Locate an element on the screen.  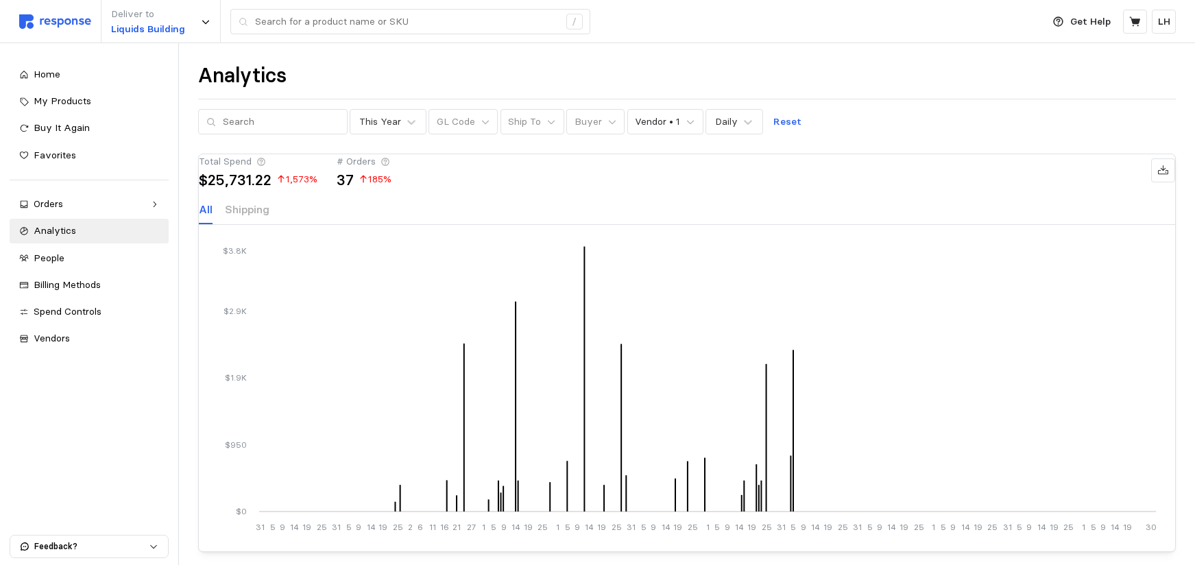
span: Buy It Again is located at coordinates (62, 127).